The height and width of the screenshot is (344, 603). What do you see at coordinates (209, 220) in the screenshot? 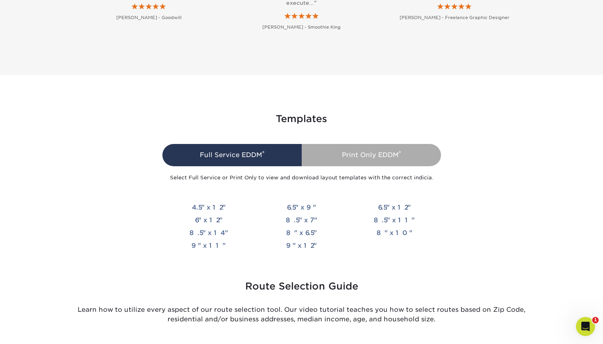
I see `a: 6" x 12"` at bounding box center [209, 220].